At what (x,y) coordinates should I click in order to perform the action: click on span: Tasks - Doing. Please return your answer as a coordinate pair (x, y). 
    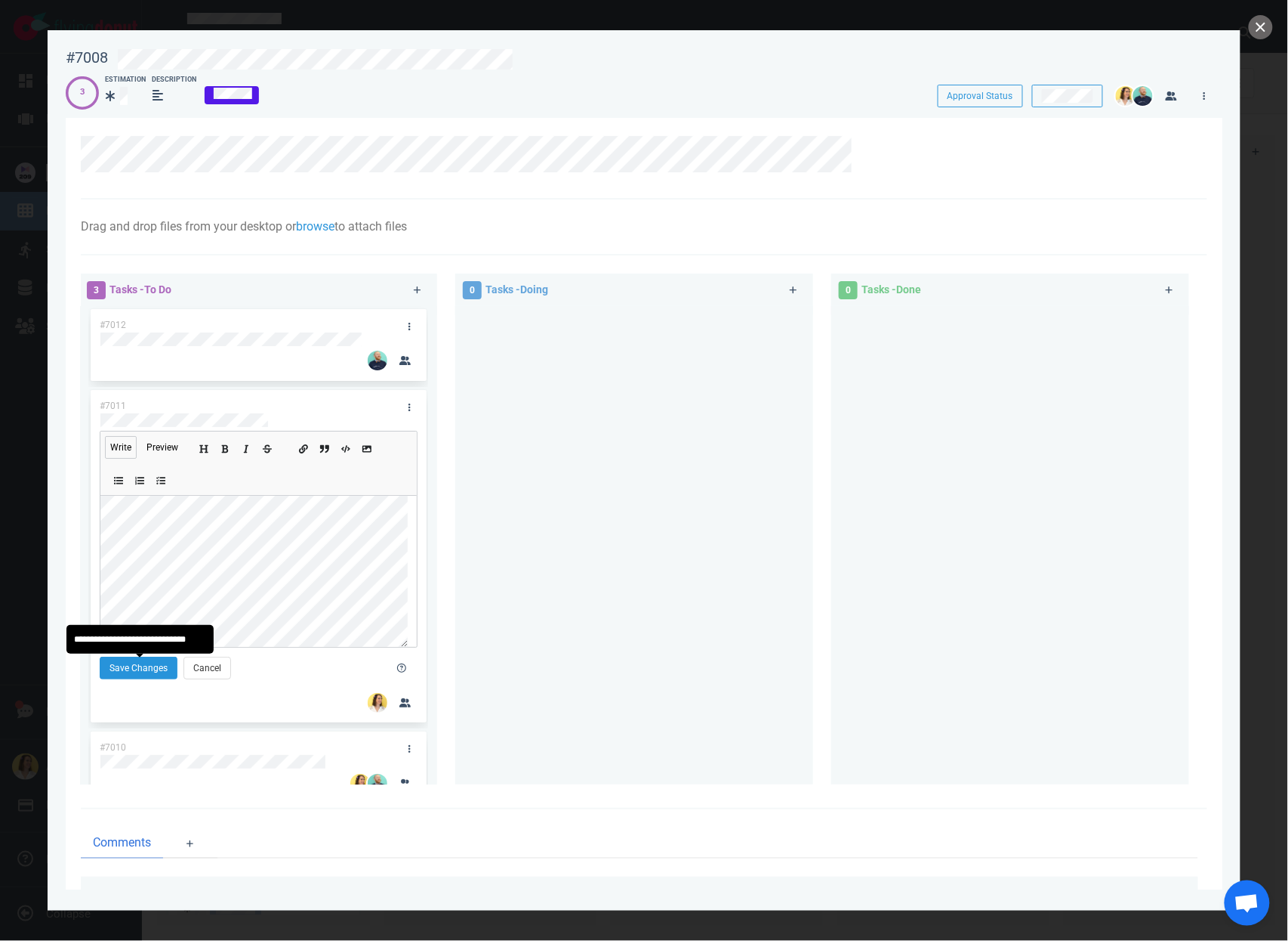
    Looking at the image, I should click on (517, 289).